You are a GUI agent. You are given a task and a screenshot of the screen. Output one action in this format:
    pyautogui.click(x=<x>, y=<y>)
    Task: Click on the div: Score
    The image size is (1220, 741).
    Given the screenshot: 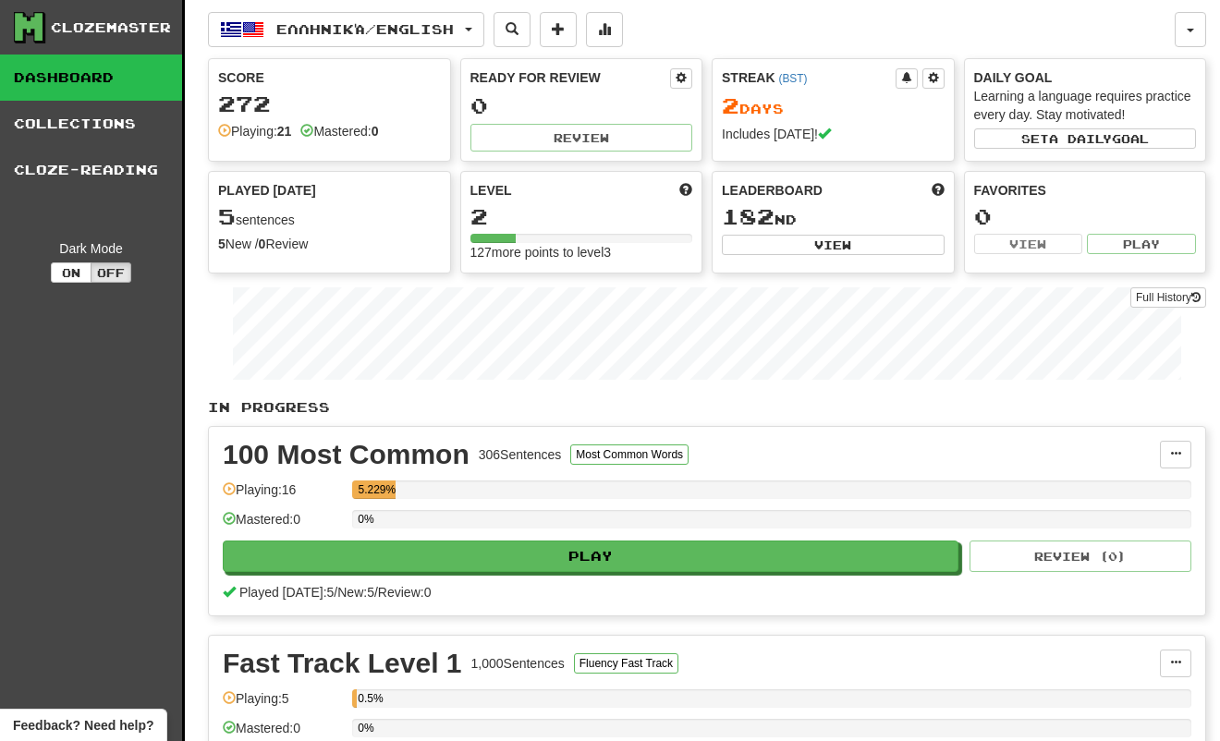 What is the action you would take?
    pyautogui.click(x=329, y=78)
    